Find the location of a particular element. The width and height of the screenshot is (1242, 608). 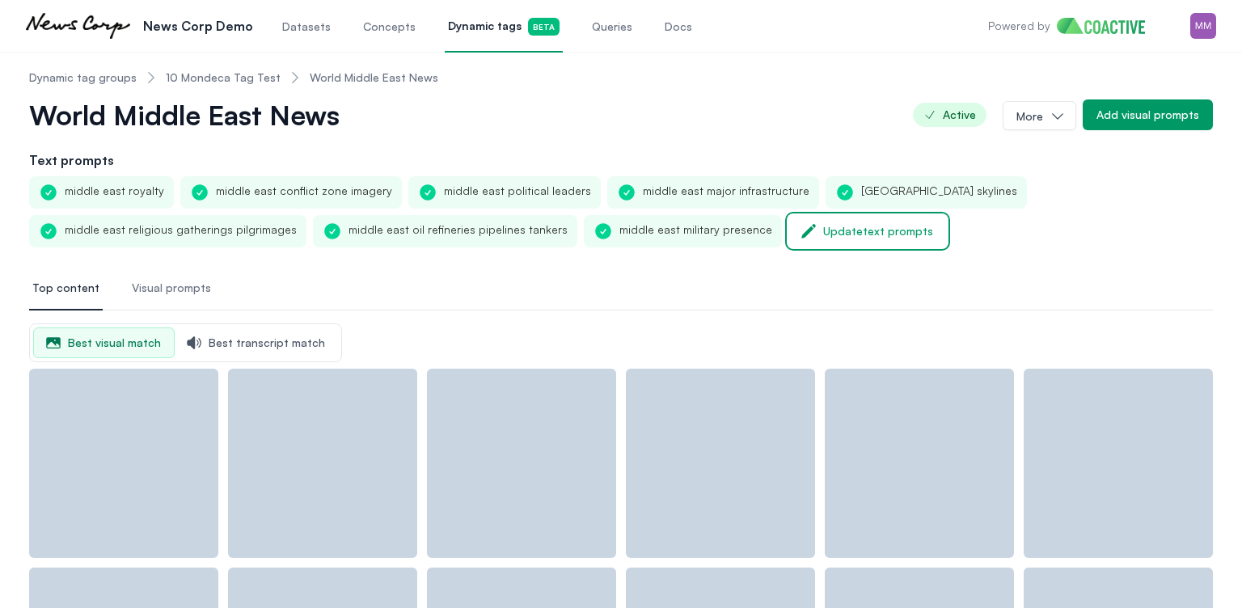

span: Dynamic tags is located at coordinates (504, 27).